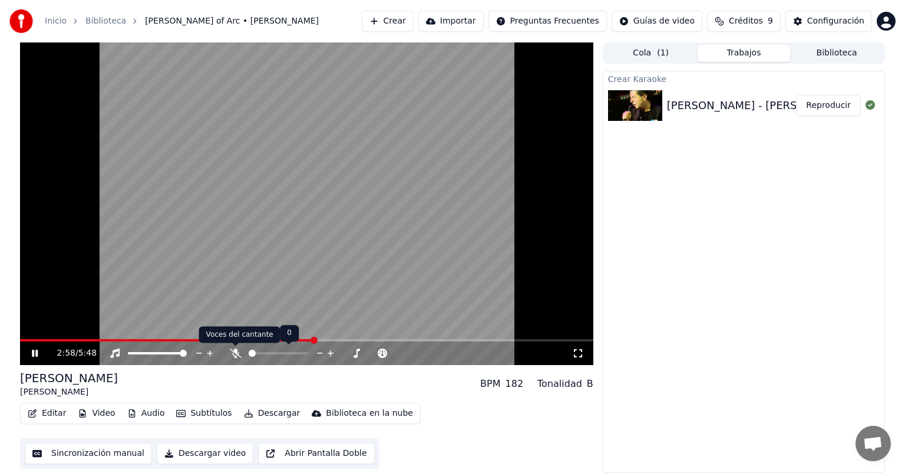  Describe the element at coordinates (105, 21) in the screenshot. I see `a: Biblioteca` at that location.